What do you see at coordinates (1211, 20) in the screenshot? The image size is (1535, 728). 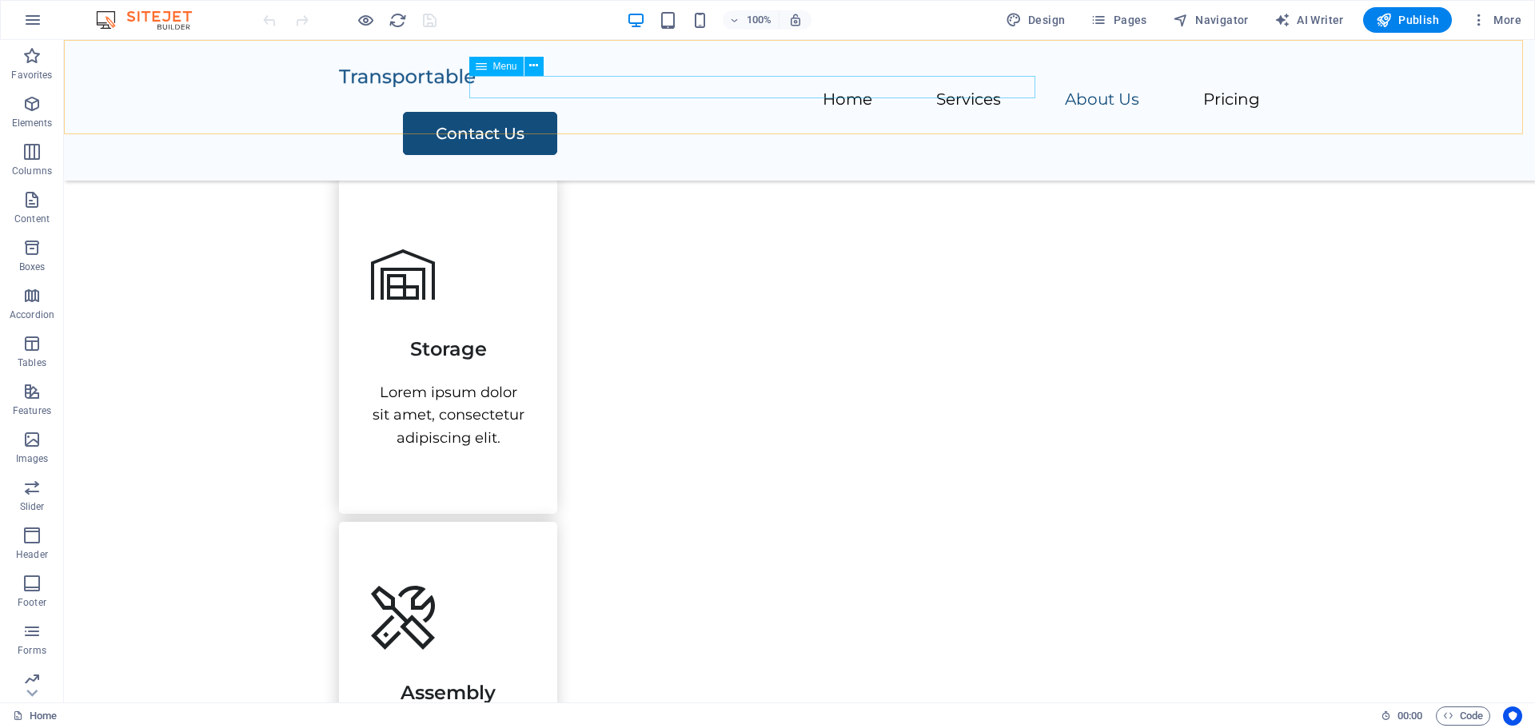 I see `span: Navigator` at bounding box center [1211, 20].